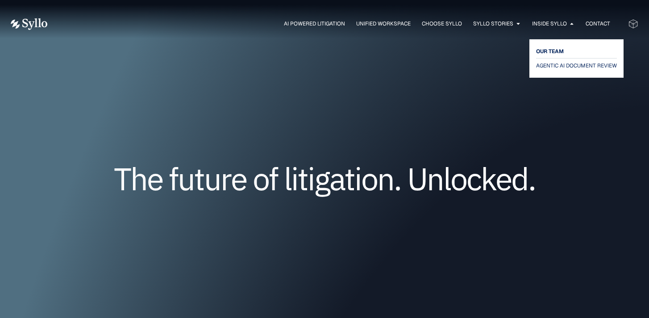  Describe the element at coordinates (383, 24) in the screenshot. I see `span: Unified Workspace` at that location.